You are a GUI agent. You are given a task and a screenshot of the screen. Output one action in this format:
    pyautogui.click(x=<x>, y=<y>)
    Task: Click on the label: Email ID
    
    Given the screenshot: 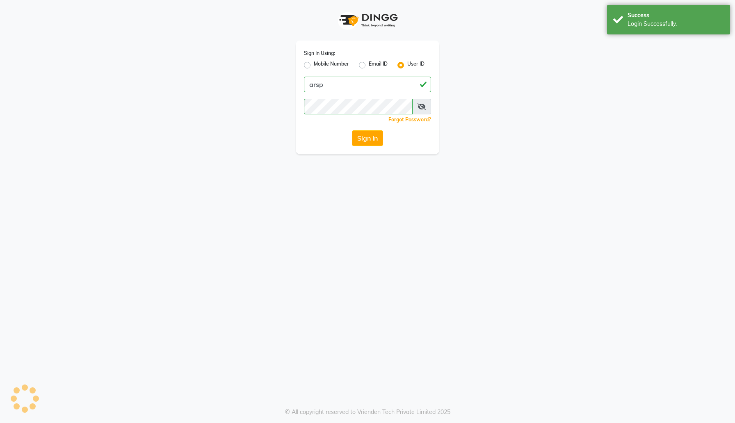 What is the action you would take?
    pyautogui.click(x=378, y=65)
    